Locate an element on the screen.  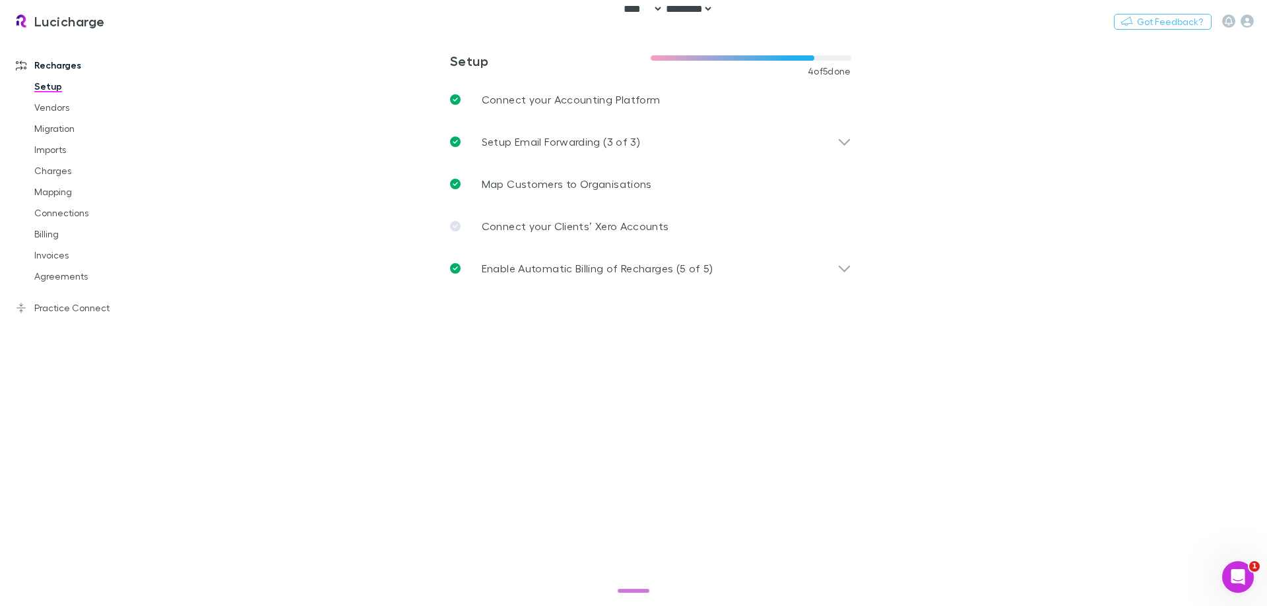
div: Enable Automatic Billing of Recharges (5 of 5) is located at coordinates (651, 269).